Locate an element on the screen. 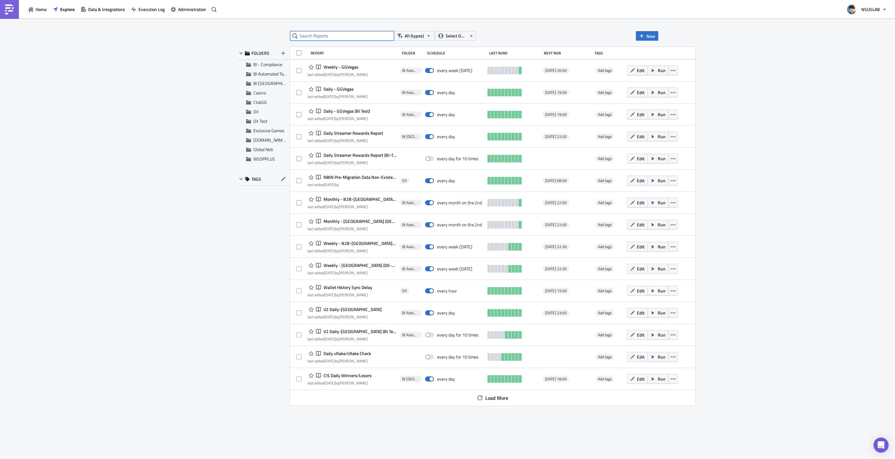 Image resolution: width=895 pixels, height=459 pixels. div: Report is located at coordinates (355, 53).